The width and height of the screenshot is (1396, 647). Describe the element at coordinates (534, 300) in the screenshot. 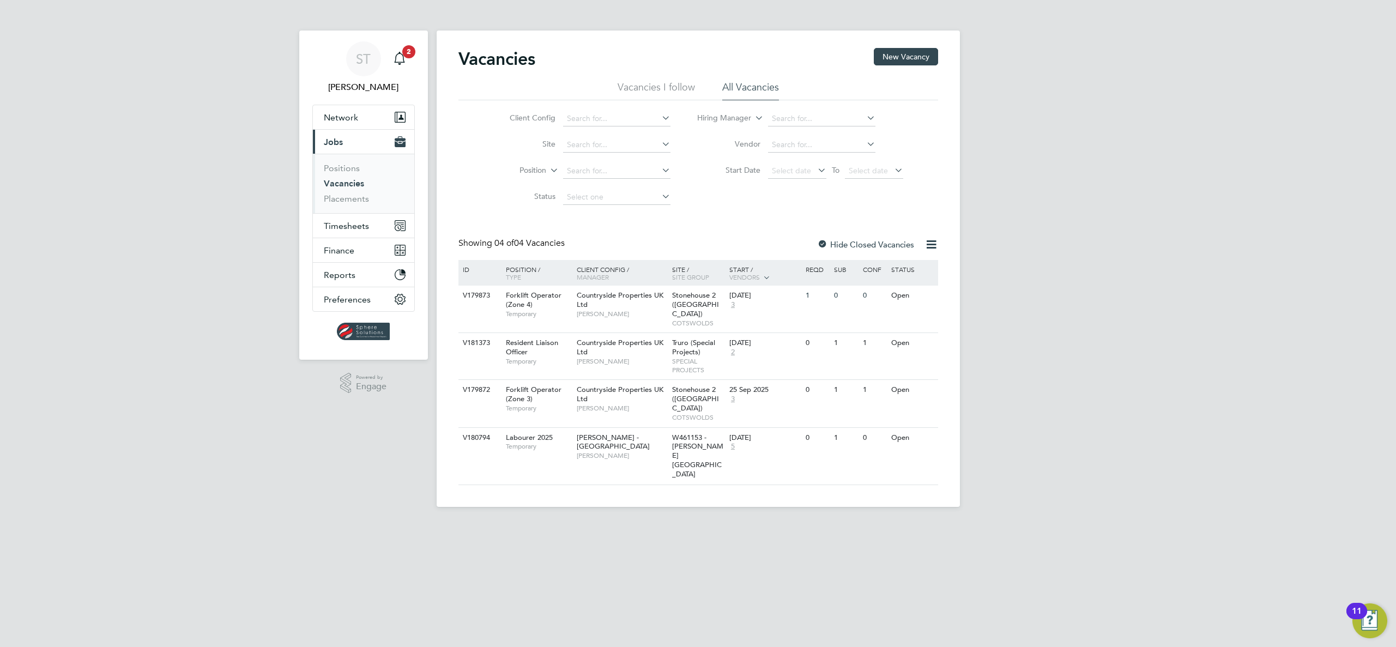

I see `span: Forklift Operator (Zone 4)` at that location.